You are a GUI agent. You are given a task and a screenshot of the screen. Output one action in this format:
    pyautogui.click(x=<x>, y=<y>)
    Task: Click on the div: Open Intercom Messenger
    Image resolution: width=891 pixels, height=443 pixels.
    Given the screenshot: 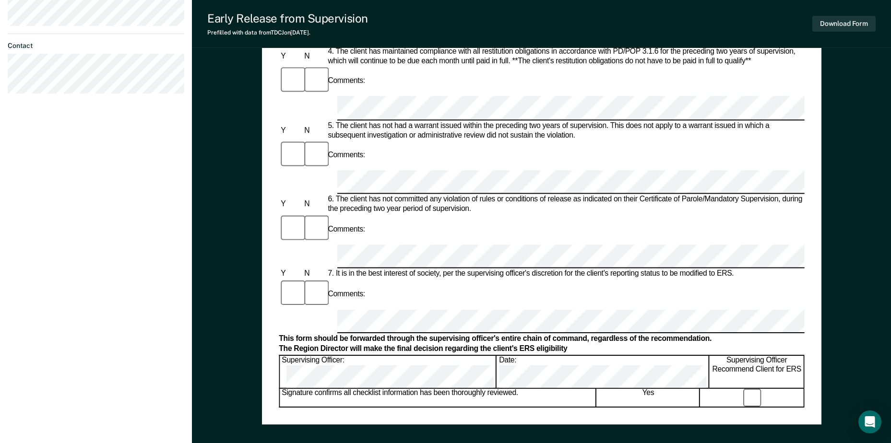 What is the action you would take?
    pyautogui.click(x=870, y=422)
    